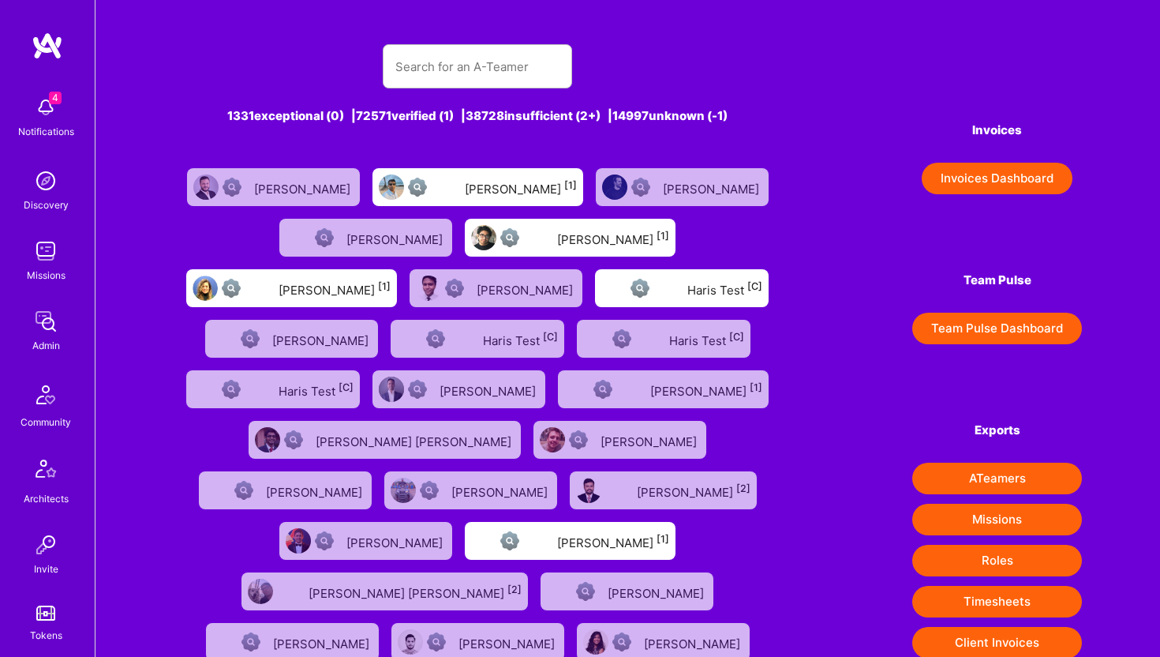 The image size is (1160, 657). I want to click on div: Invite, so click(46, 568).